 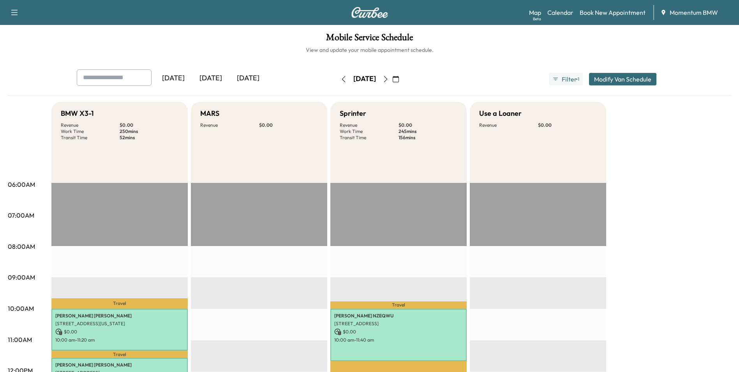 I want to click on a: Book New Appointment, so click(x=613, y=12).